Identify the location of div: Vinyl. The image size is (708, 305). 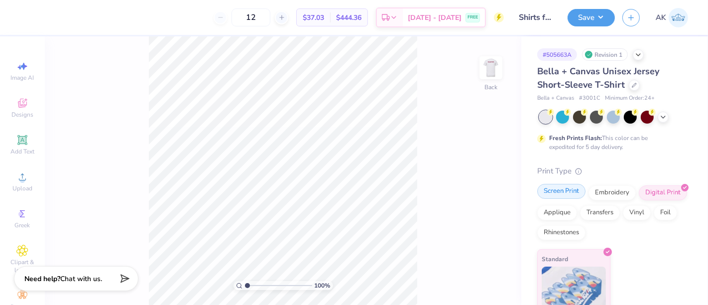
(637, 213).